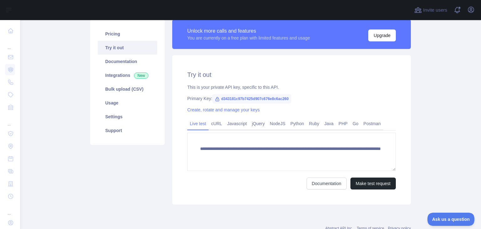 This screenshot has width=481, height=229. Describe the element at coordinates (382, 35) in the screenshot. I see `button: Upgrade` at that location.